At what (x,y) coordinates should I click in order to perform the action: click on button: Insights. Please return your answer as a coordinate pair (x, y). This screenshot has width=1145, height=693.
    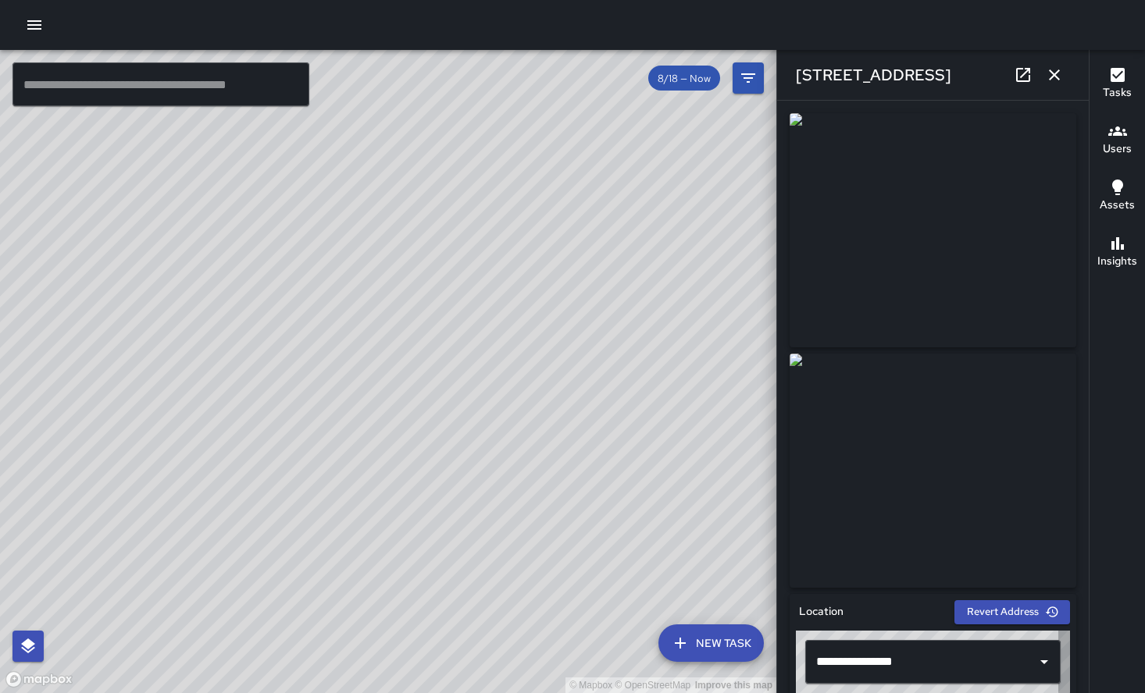
    Looking at the image, I should click on (1116, 253).